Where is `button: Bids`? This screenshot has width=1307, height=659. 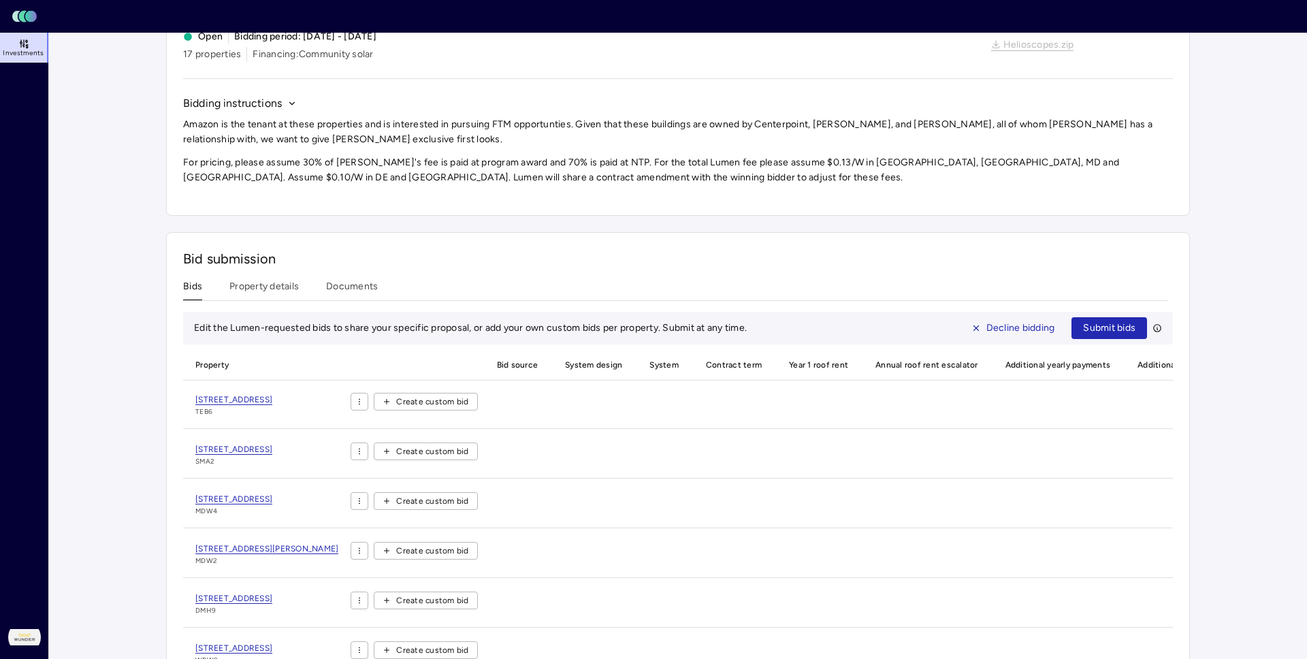 button: Bids is located at coordinates (193, 289).